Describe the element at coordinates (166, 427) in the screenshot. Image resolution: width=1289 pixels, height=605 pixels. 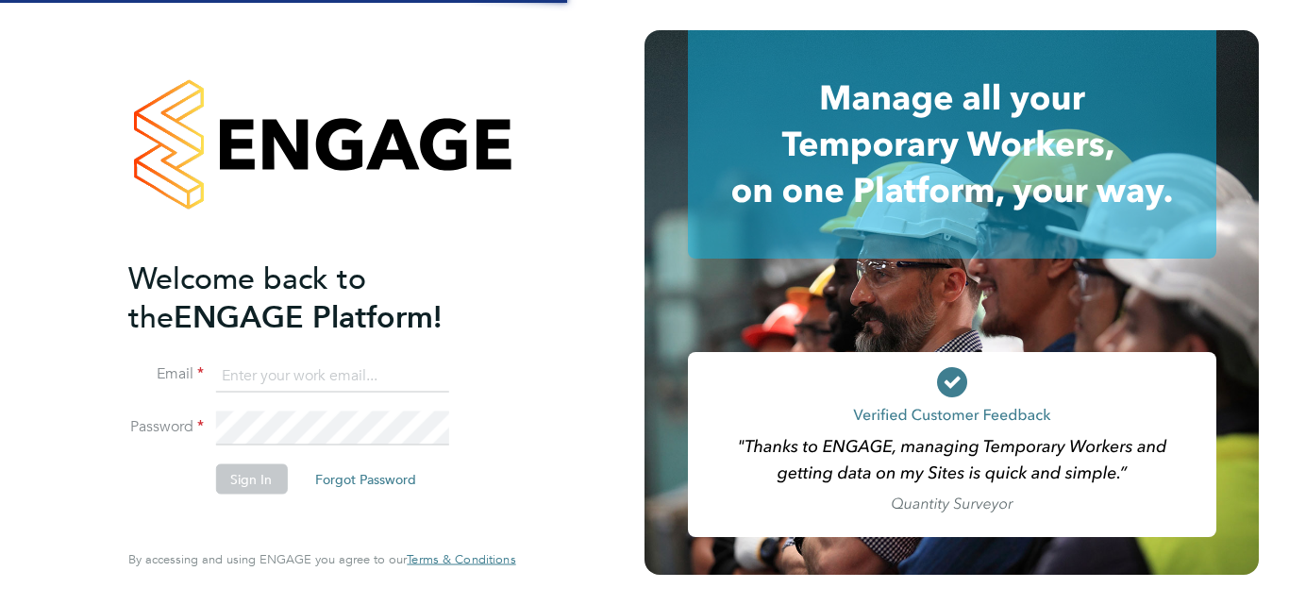
I see `label: Password` at that location.